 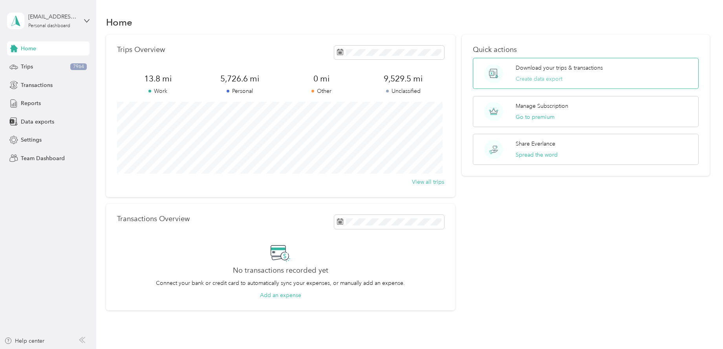 What do you see at coordinates (240, 79) in the screenshot?
I see `span: 5,726.6 mi` at bounding box center [240, 79].